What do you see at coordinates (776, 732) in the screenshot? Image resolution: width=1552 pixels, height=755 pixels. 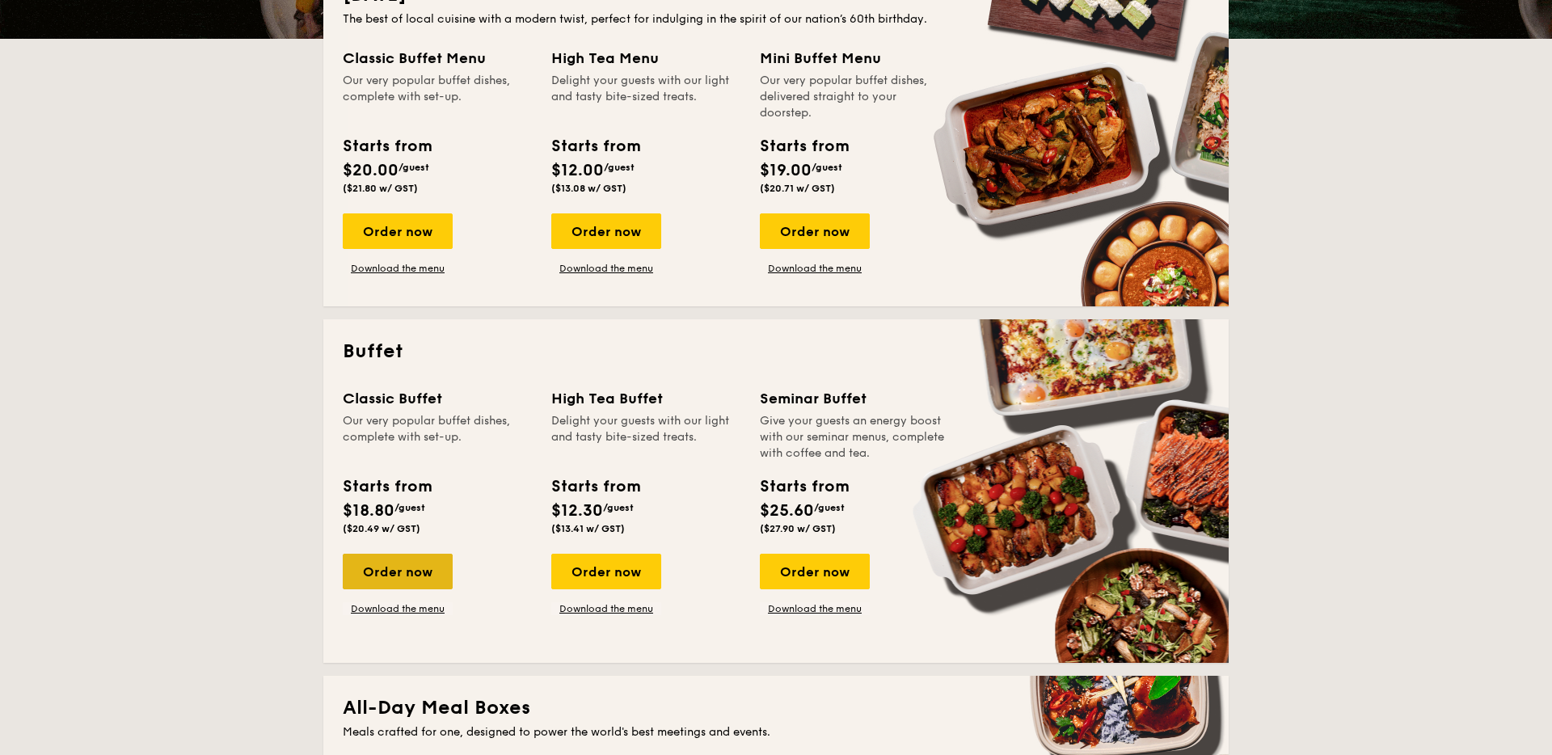 I see `div: Meals crafted for one, designed to power the world's best meetings and events.` at bounding box center [776, 732].